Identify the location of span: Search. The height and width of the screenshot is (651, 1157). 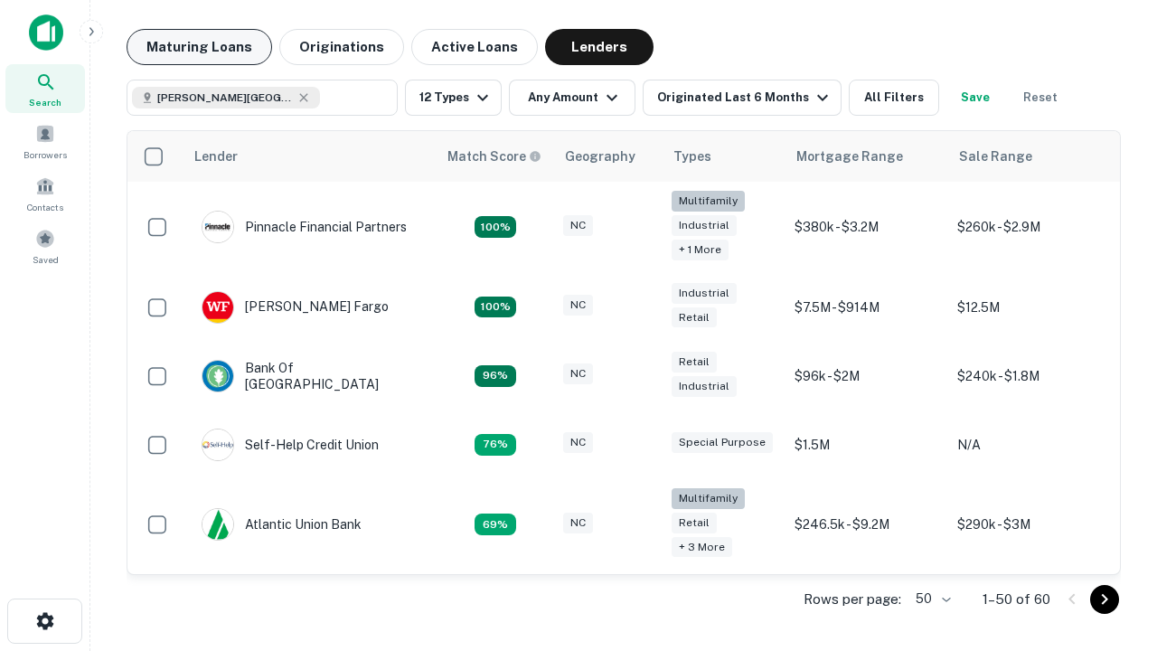
(45, 102).